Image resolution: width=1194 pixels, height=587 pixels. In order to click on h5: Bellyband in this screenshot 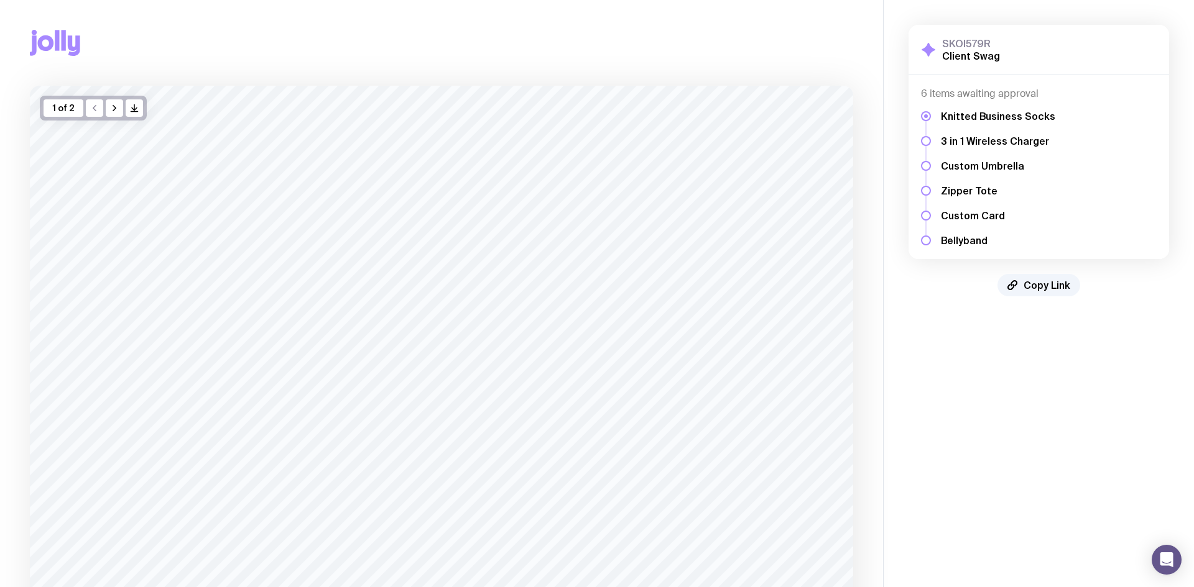, I will do `click(998, 241)`.